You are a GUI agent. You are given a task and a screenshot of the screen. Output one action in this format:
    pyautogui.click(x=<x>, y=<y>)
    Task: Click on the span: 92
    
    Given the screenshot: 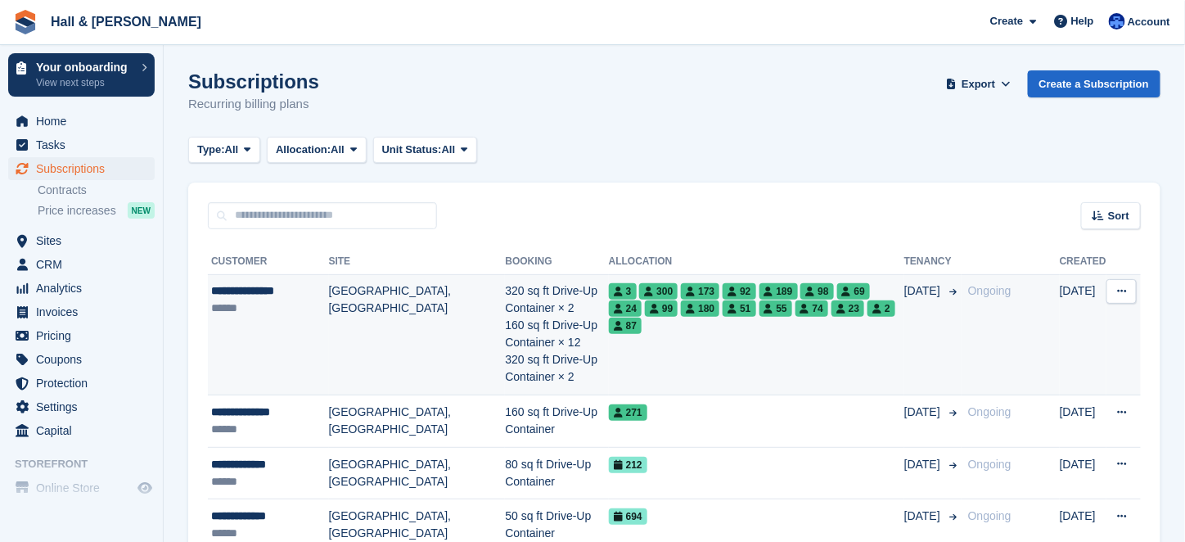 What is the action you would take?
    pyautogui.click(x=739, y=291)
    